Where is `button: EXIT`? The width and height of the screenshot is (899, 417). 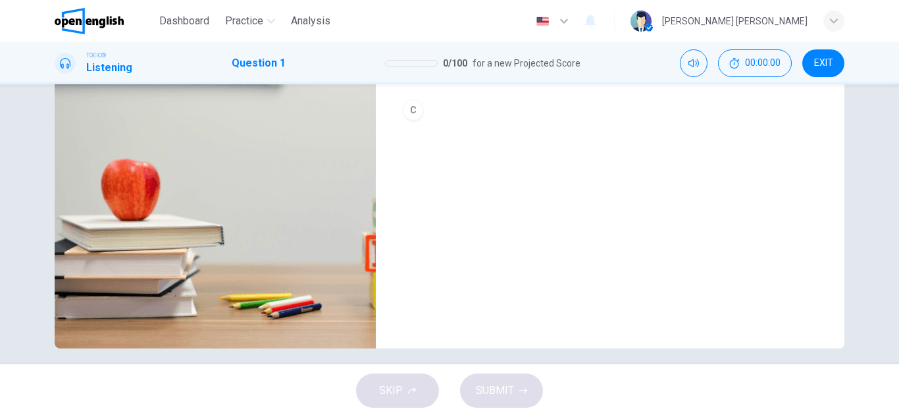 button: EXIT is located at coordinates (824, 63).